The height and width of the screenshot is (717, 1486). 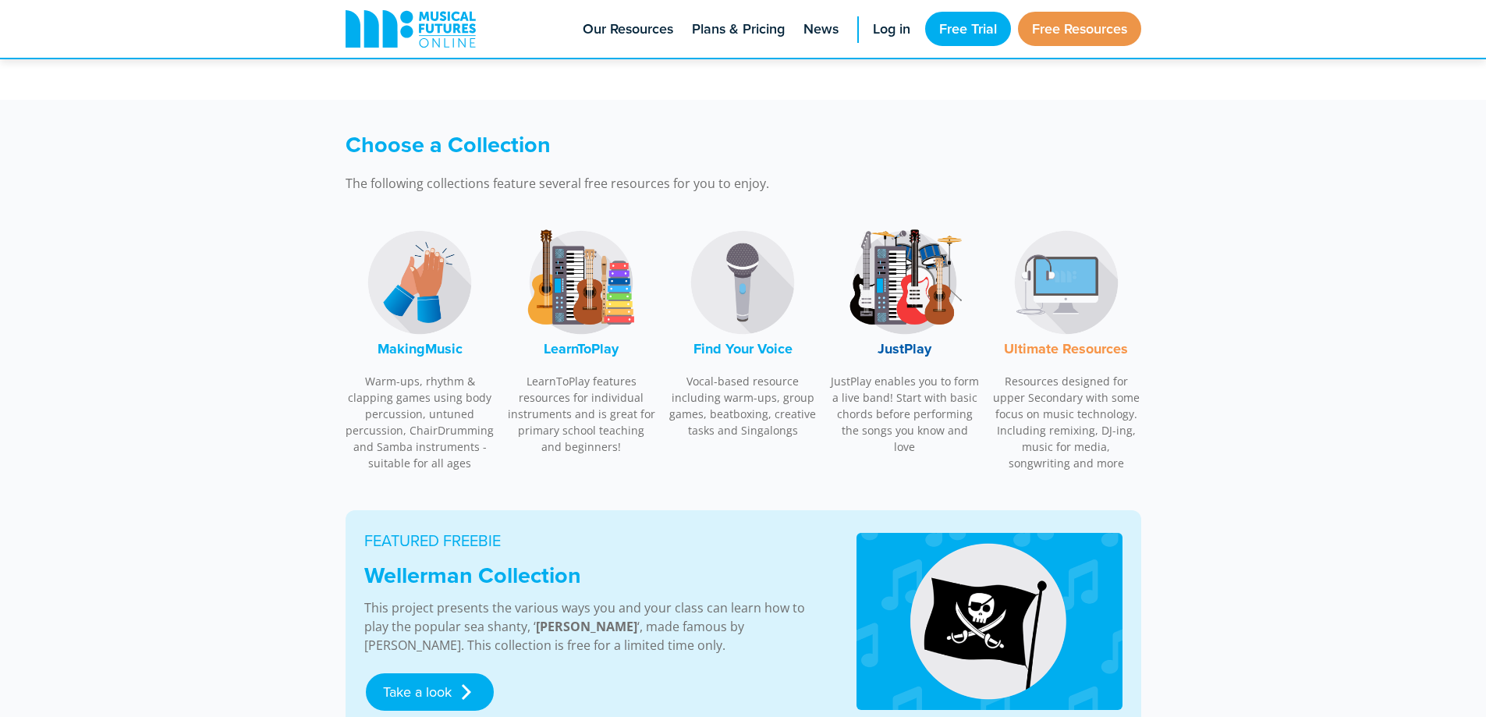 What do you see at coordinates (744, 332) in the screenshot?
I see `a: Find Your Voice LogoFind Your Voice Vocal-based resource including warm-ups, group games, beatbox...` at bounding box center [744, 332].